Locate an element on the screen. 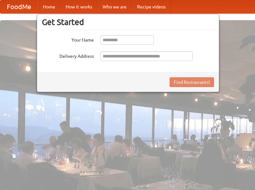  h3: Get Started is located at coordinates (128, 22).